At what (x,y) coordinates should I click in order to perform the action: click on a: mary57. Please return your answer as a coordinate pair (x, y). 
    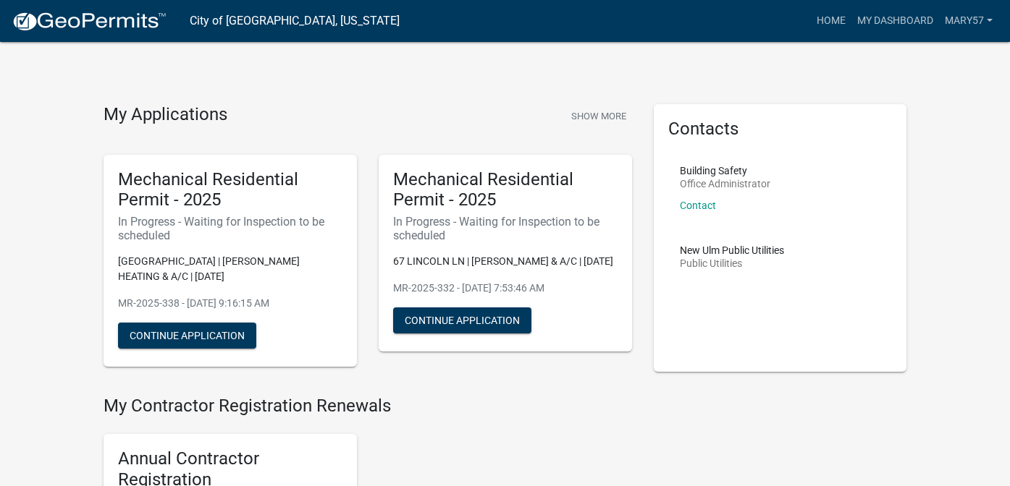
    Looking at the image, I should click on (969, 21).